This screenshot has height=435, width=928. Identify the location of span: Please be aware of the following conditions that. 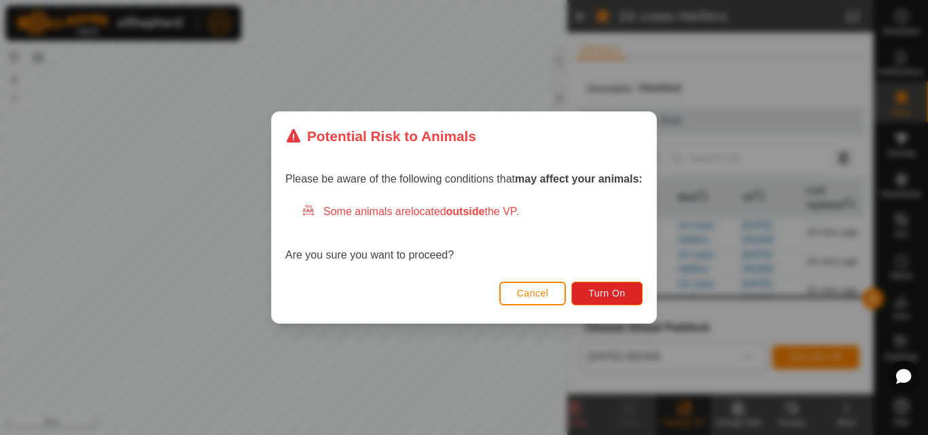
(464, 179).